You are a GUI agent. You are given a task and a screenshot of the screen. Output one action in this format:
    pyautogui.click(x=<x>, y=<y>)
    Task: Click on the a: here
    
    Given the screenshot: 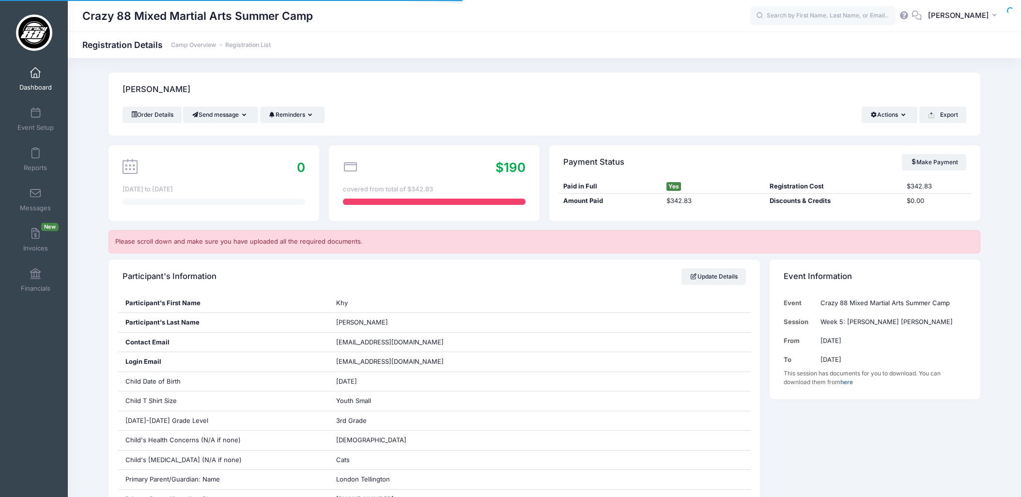 What is the action you would take?
    pyautogui.click(x=846, y=382)
    